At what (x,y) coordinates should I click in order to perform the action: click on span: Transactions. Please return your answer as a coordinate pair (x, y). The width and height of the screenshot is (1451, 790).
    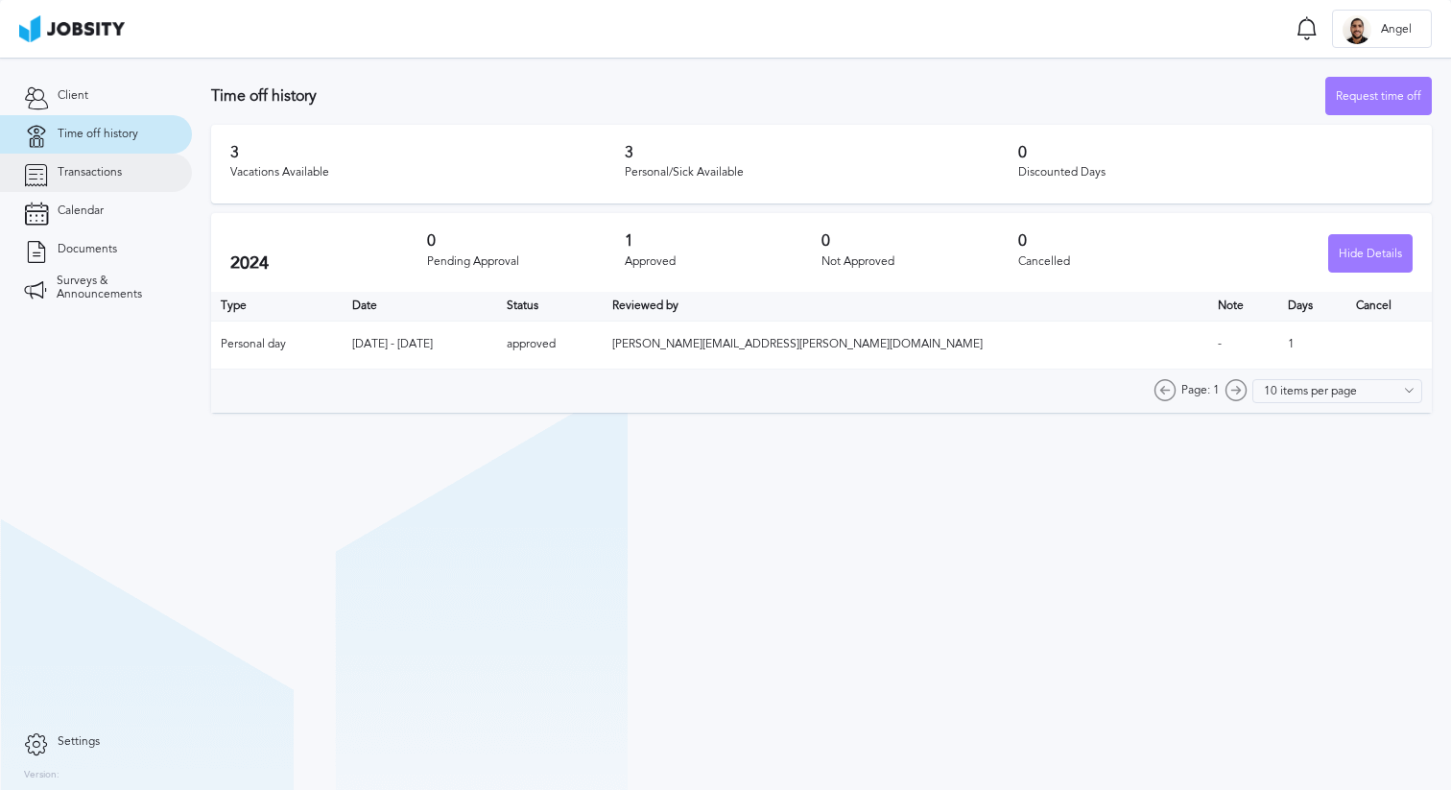
    Looking at the image, I should click on (89, 173).